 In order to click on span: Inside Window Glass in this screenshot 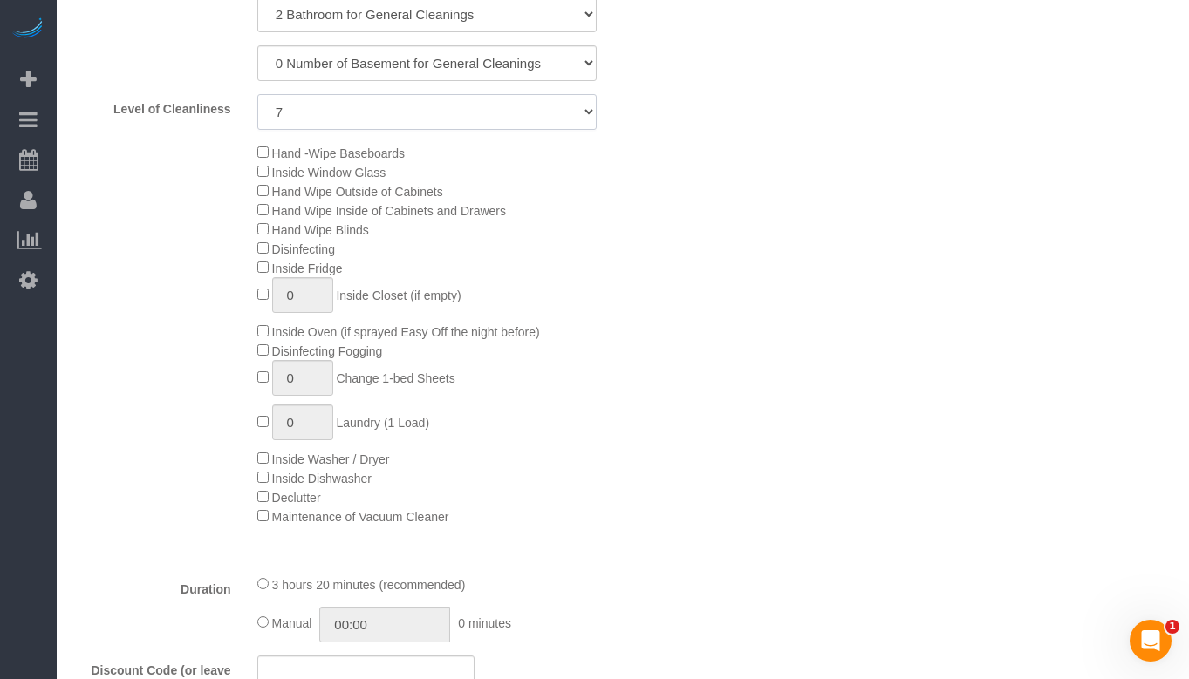, I will do `click(329, 173)`.